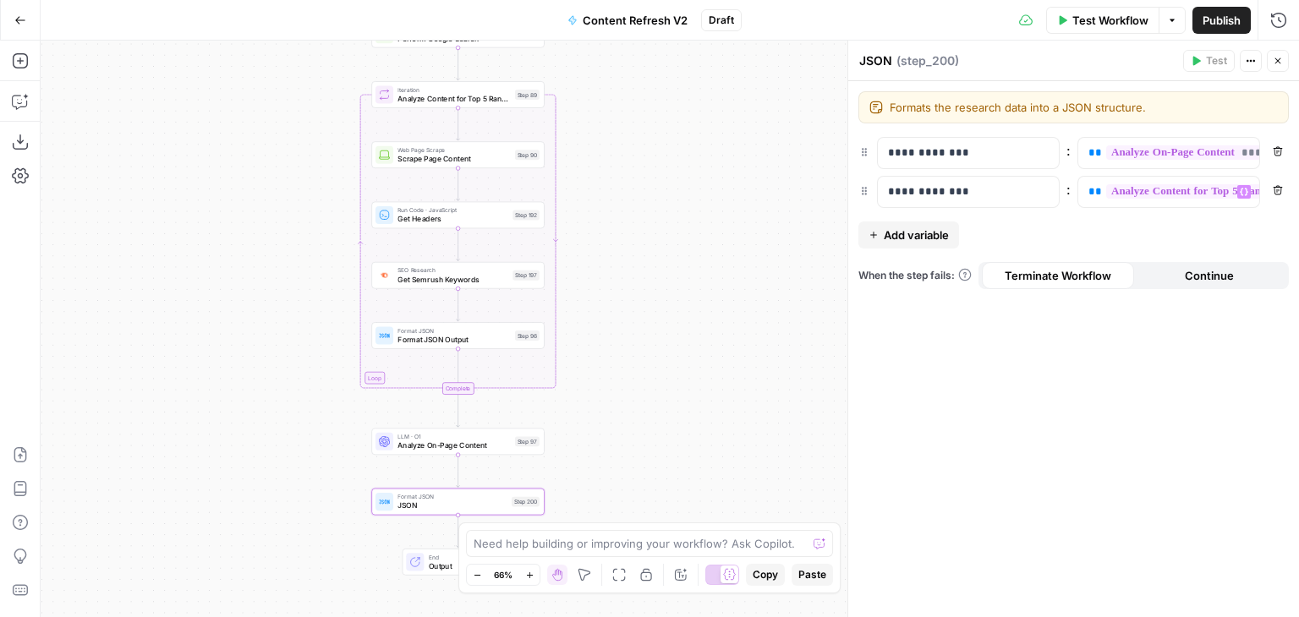 This screenshot has height=617, width=1299. What do you see at coordinates (458, 155) in the screenshot?
I see `div: Web Page ScrapeScrape Page ContentStep 90` at bounding box center [458, 155].